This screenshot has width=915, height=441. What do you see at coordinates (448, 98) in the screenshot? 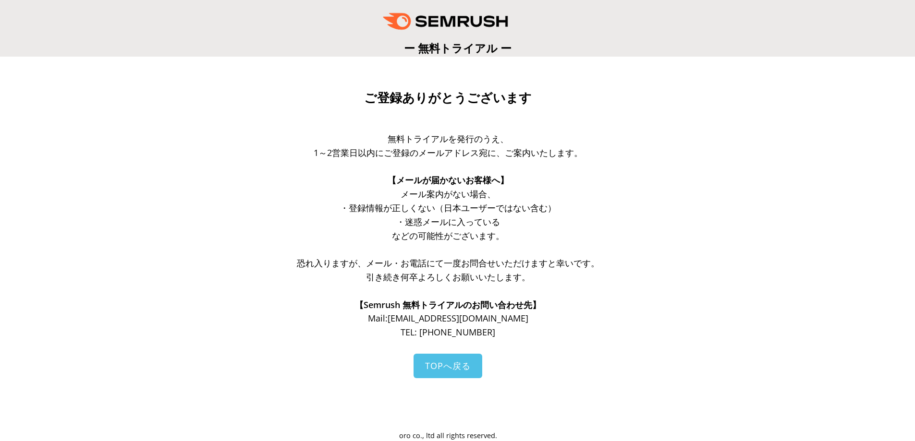
I see `span: ご登録ありがとうございます` at bounding box center [448, 98].